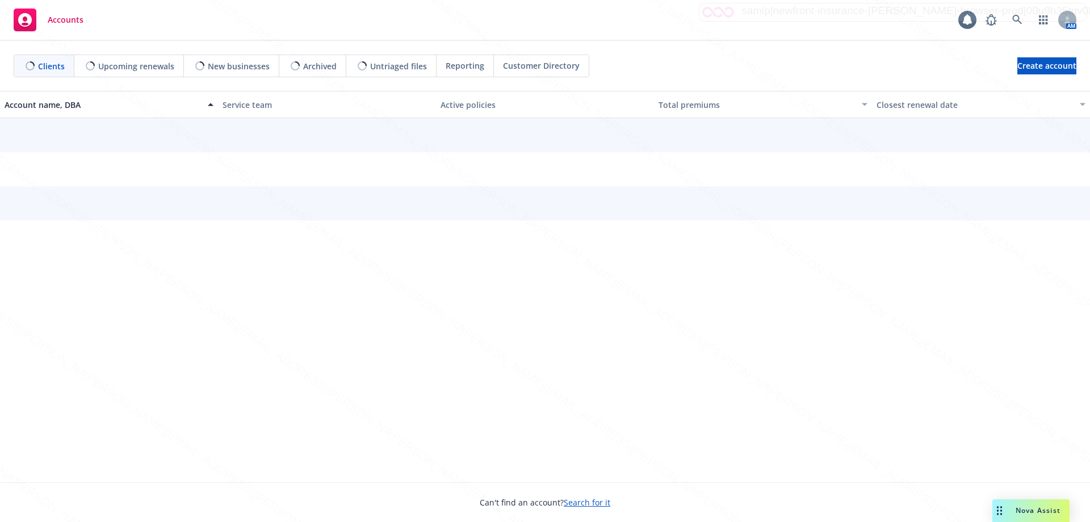 The height and width of the screenshot is (522, 1090). Describe the element at coordinates (1031, 510) in the screenshot. I see `button: Nova Assist` at that location.